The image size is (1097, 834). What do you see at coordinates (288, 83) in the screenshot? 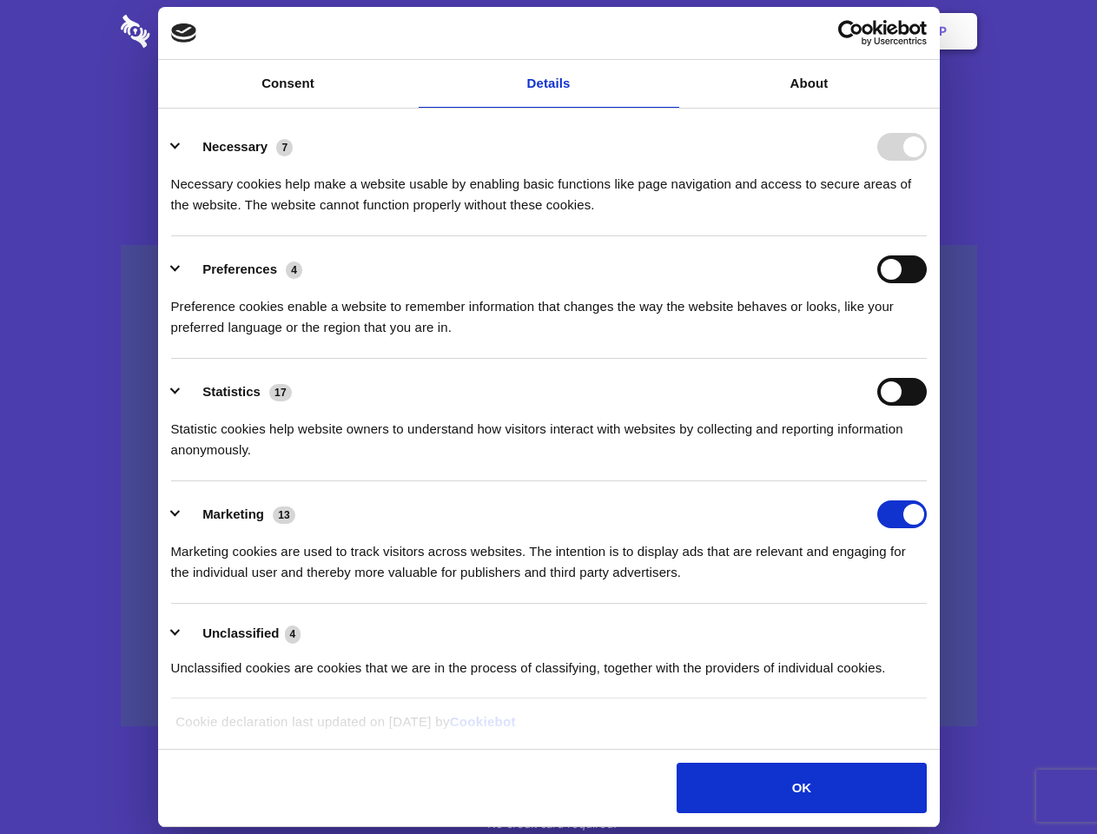
I see `a: Consent` at bounding box center [288, 83].